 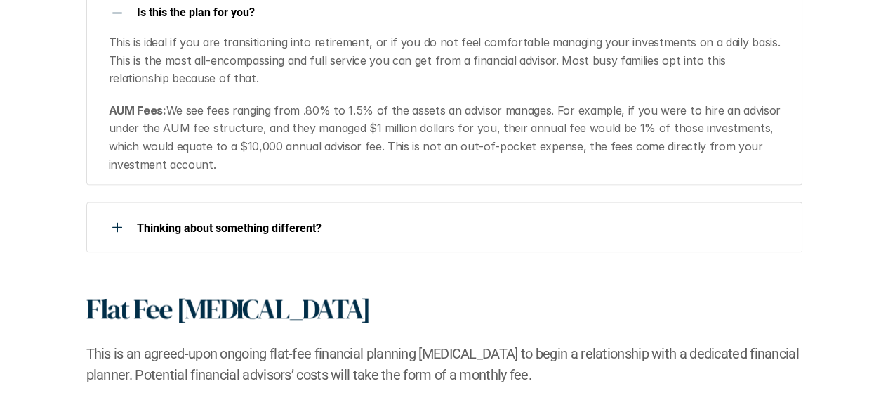 I want to click on p: Is this the plan for you?​, so click(x=461, y=12).